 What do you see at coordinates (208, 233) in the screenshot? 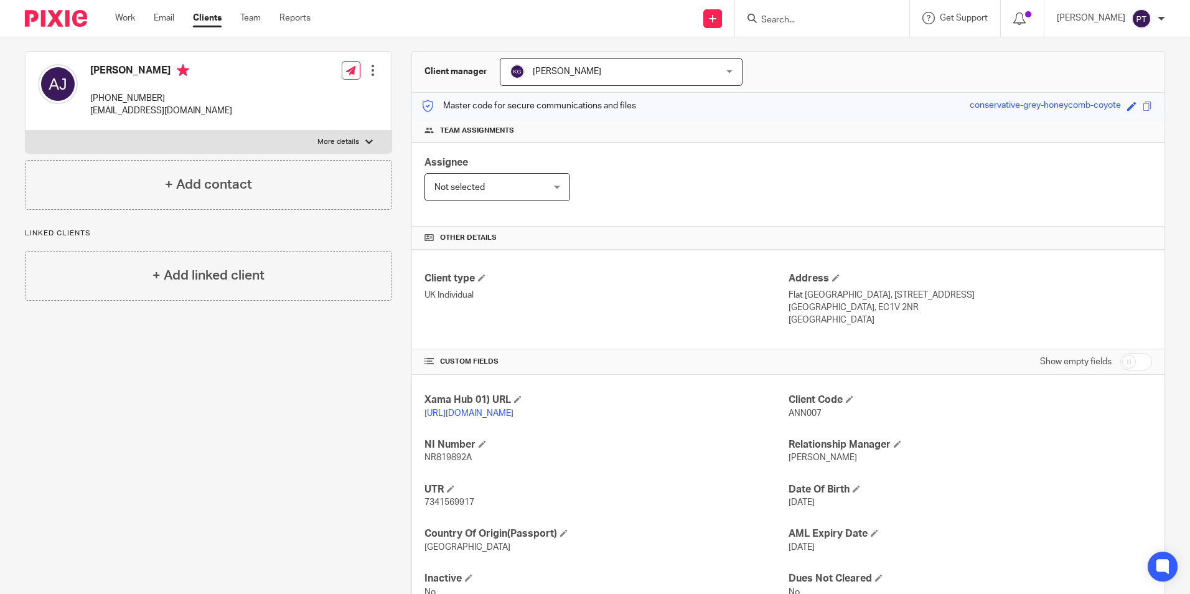
I see `p: Linked clients` at bounding box center [208, 233].